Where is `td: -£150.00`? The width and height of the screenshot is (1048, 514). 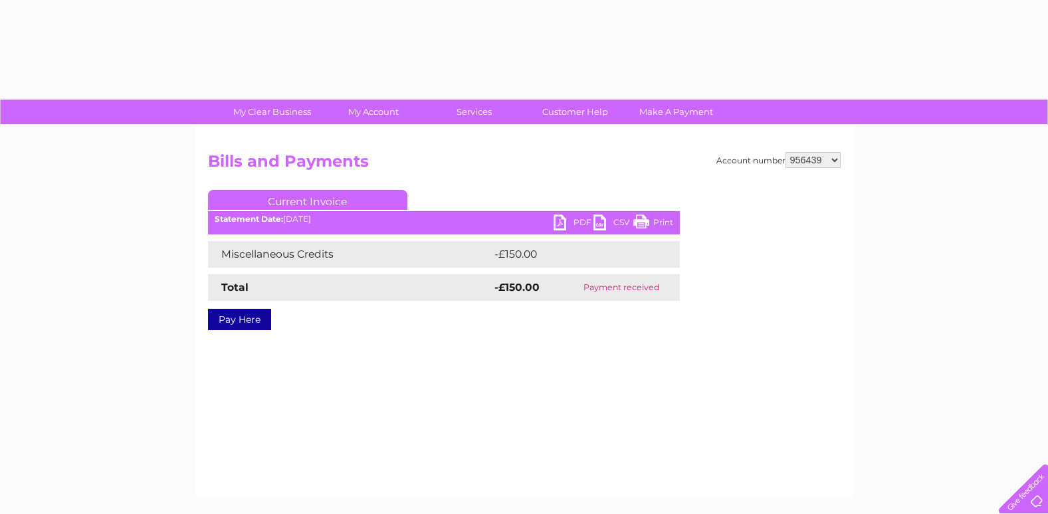
td: -£150.00 is located at coordinates (574, 254).